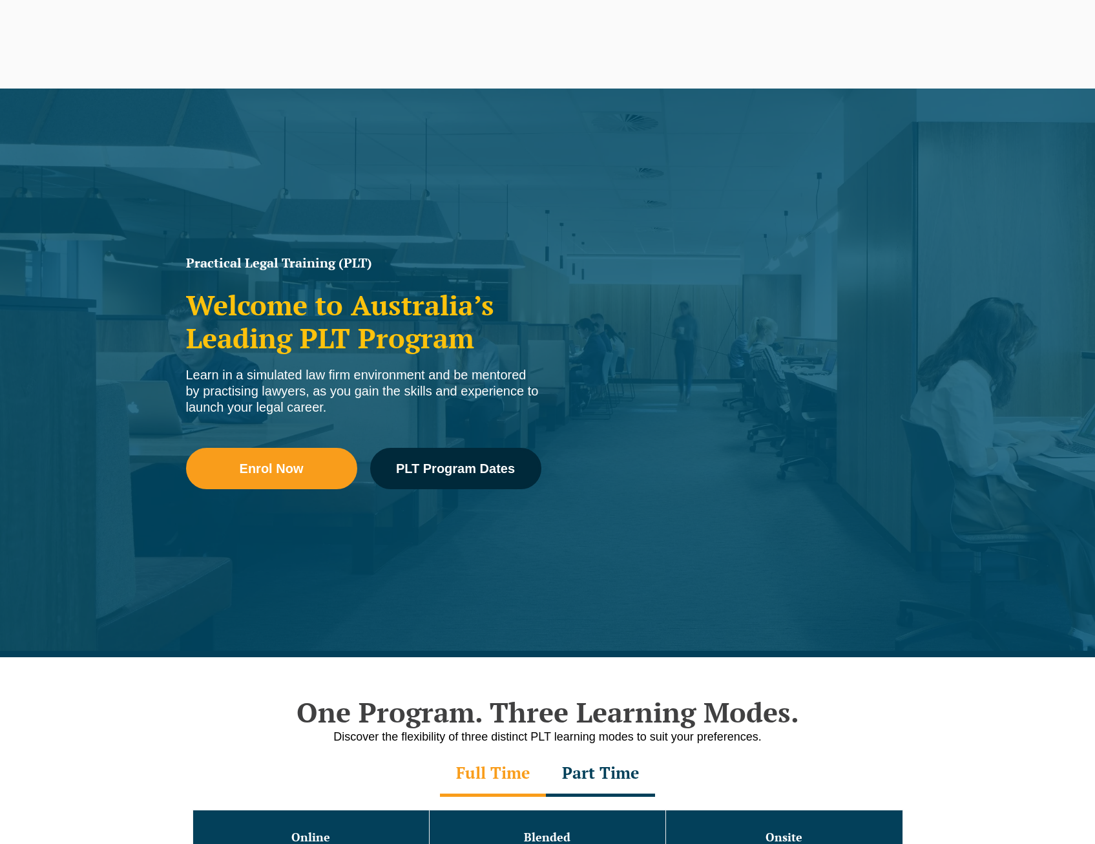  I want to click on h1: Practical Legal Training (PLT), so click(364, 263).